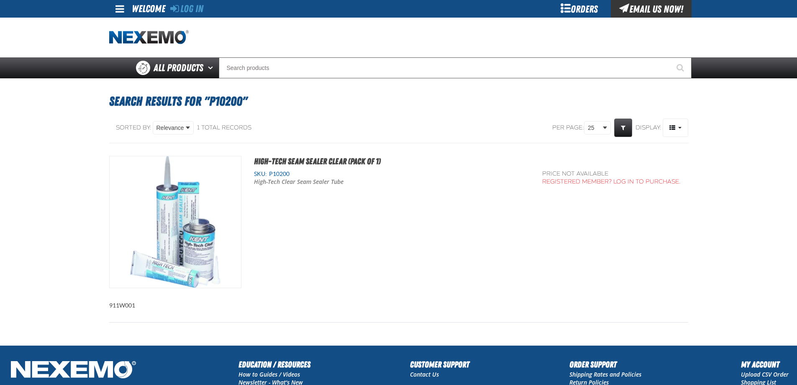 This screenshot has height=385, width=797. I want to click on p: High-Tech Clear Seam Sealer Tube, so click(337, 182).